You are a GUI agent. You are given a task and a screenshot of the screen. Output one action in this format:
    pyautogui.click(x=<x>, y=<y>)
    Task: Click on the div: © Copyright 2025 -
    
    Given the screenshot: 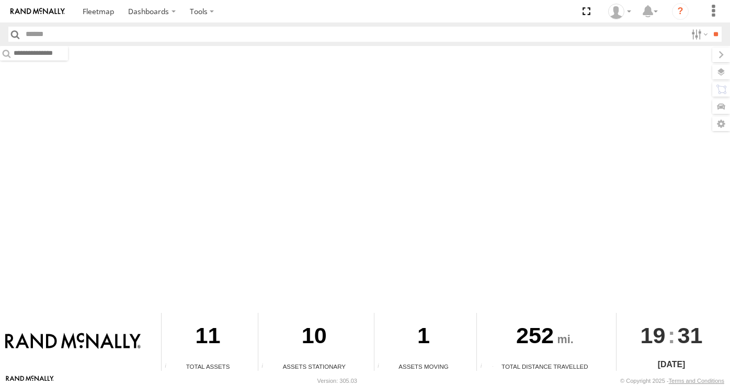 What is the action you would take?
    pyautogui.click(x=672, y=381)
    